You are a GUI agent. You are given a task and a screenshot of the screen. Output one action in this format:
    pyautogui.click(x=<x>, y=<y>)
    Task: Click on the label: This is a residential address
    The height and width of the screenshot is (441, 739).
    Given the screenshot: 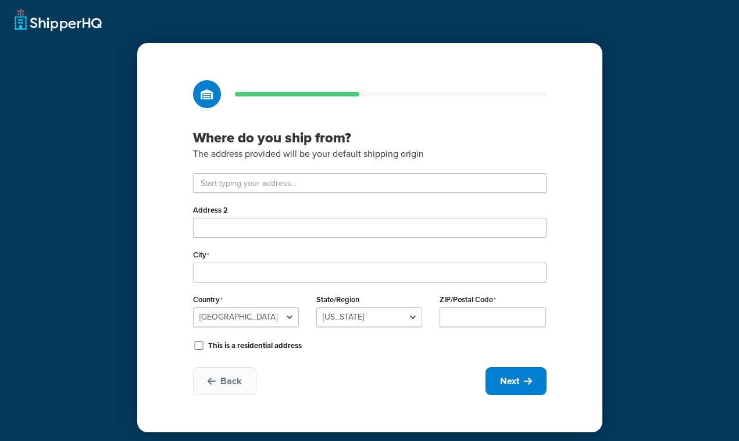 What is the action you would take?
    pyautogui.click(x=255, y=346)
    